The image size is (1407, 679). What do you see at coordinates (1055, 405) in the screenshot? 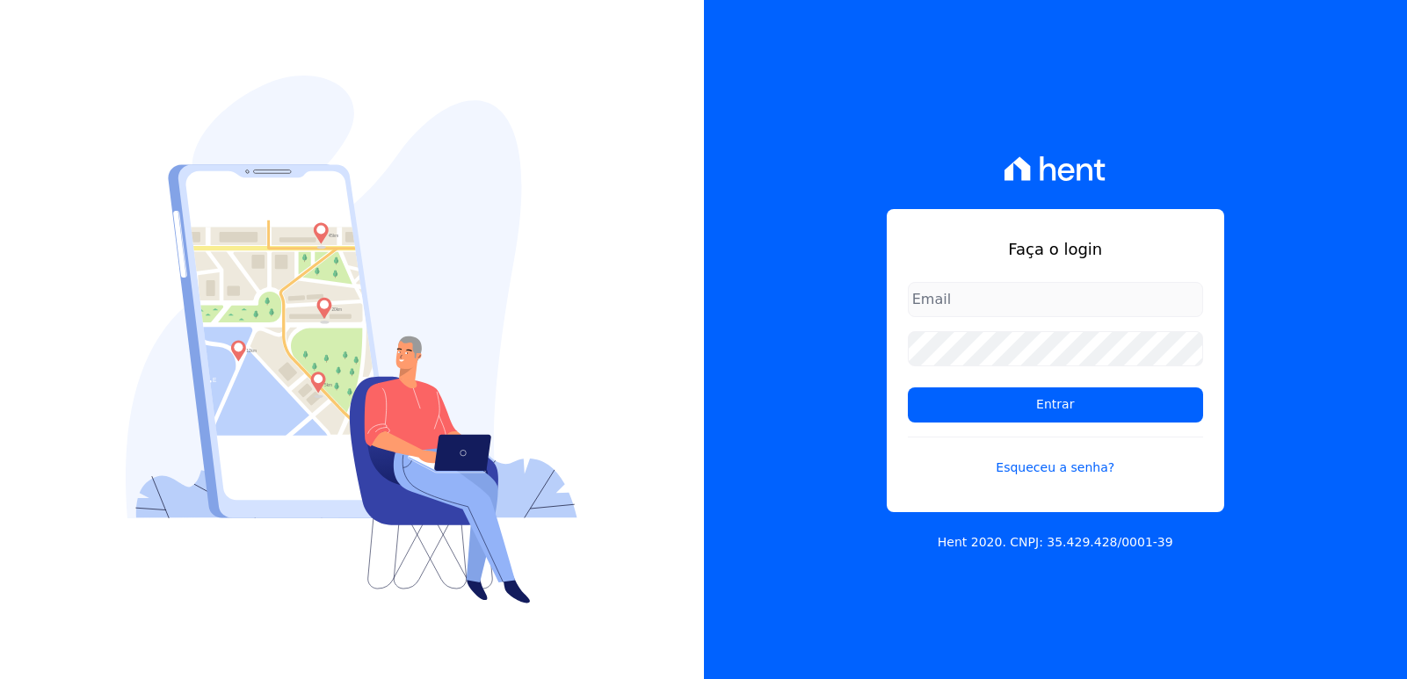
I see `input: Entrar` at bounding box center [1055, 405].